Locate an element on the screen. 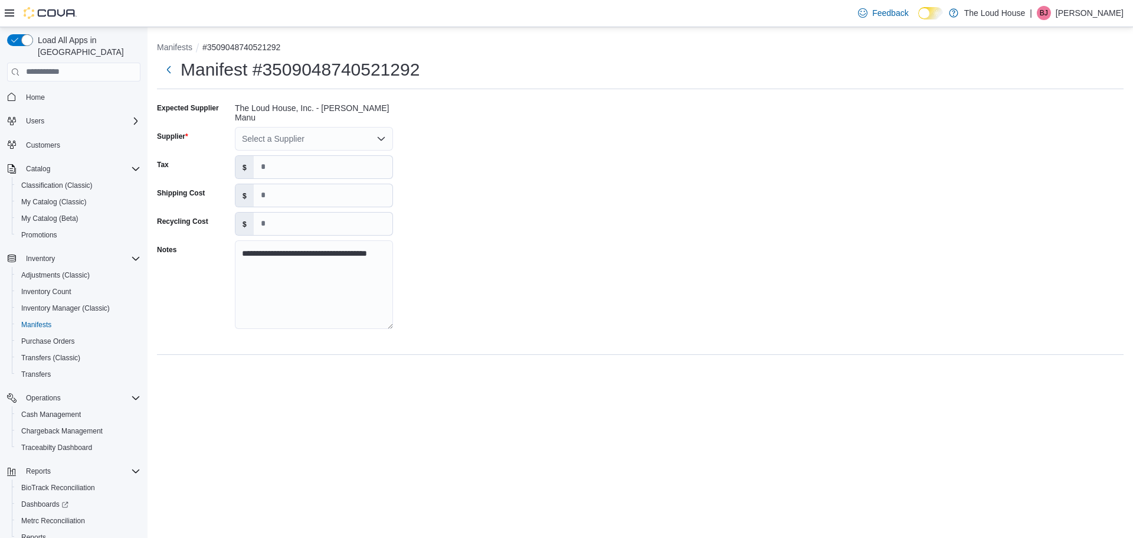 The height and width of the screenshot is (538, 1133). button: Catalog is located at coordinates (74, 169).